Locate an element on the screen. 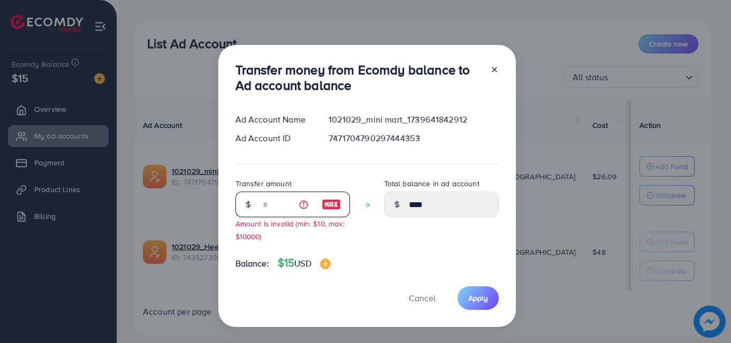 This screenshot has width=731, height=343. small: Amount is invalid (min: $10, max: $10000) is located at coordinates (290, 229).